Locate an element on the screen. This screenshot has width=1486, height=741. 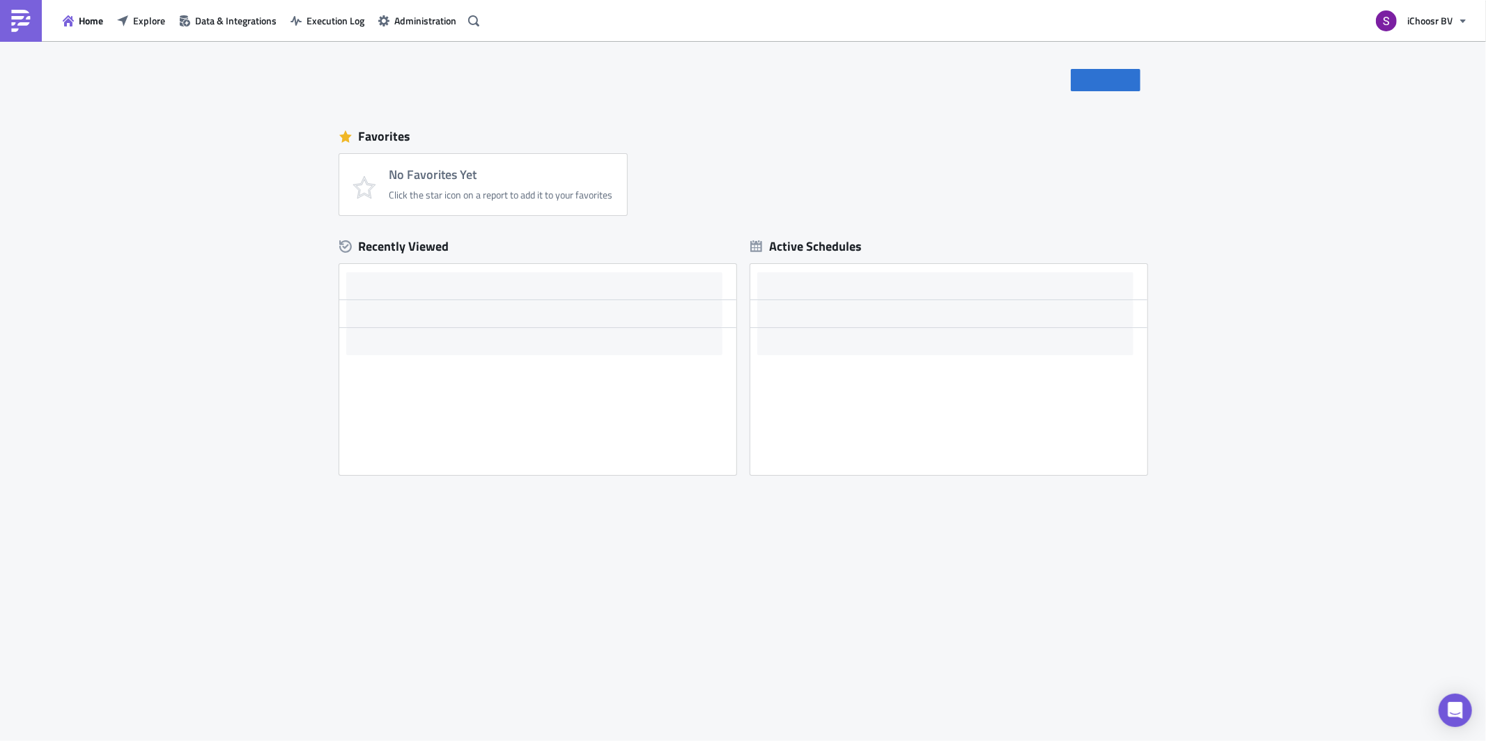
div: Active Schedules is located at coordinates (806, 246).